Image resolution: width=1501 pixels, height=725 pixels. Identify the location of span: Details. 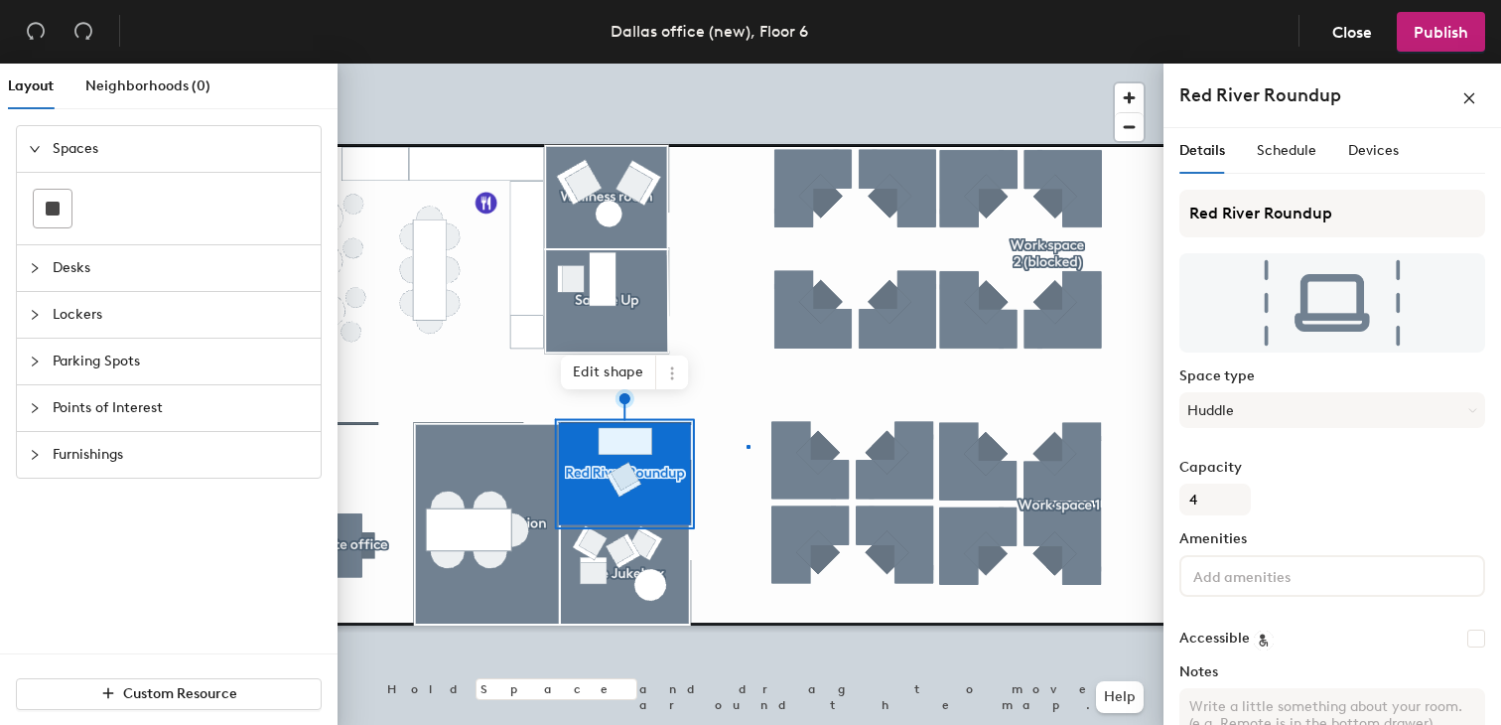
(1202, 150).